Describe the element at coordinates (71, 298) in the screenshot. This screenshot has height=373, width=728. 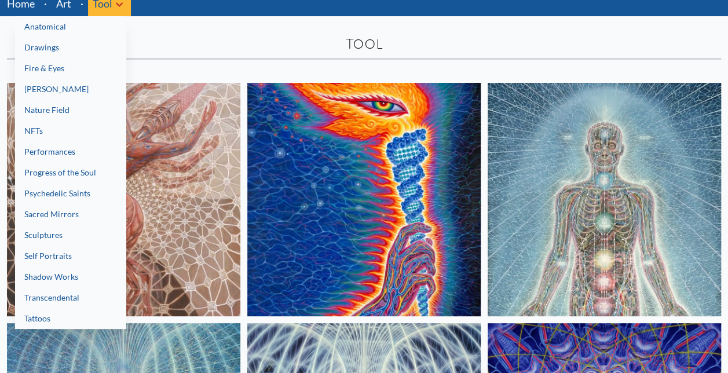
I see `a: Transcendental` at that location.